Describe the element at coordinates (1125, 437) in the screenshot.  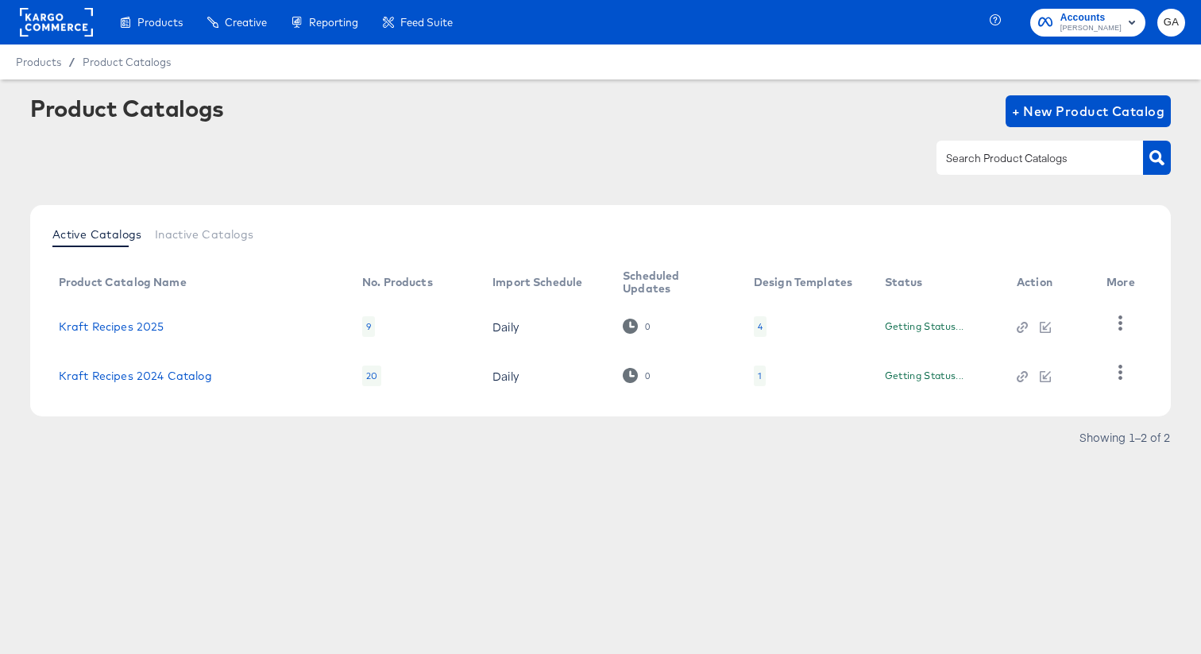
I see `div: Showing 1–2 of 2` at that location.